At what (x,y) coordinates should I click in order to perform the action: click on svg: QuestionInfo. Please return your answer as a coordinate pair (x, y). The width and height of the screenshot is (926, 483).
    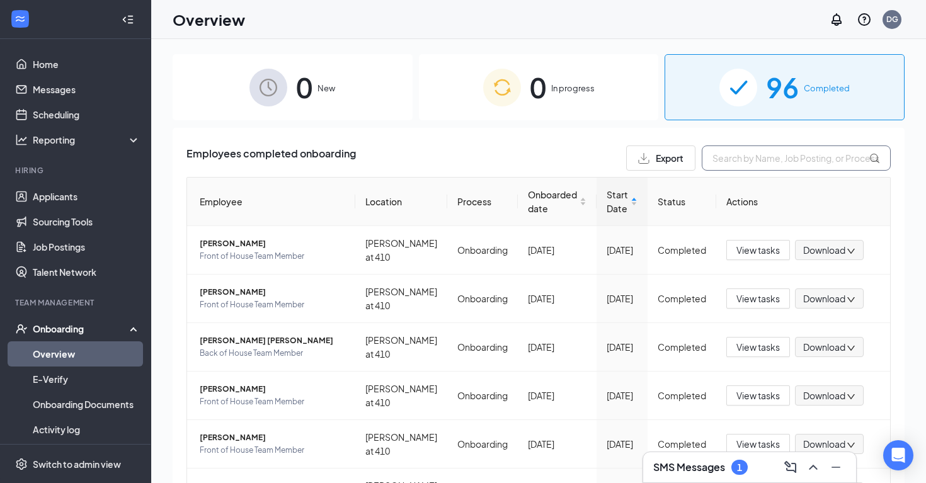
    Looking at the image, I should click on (864, 20).